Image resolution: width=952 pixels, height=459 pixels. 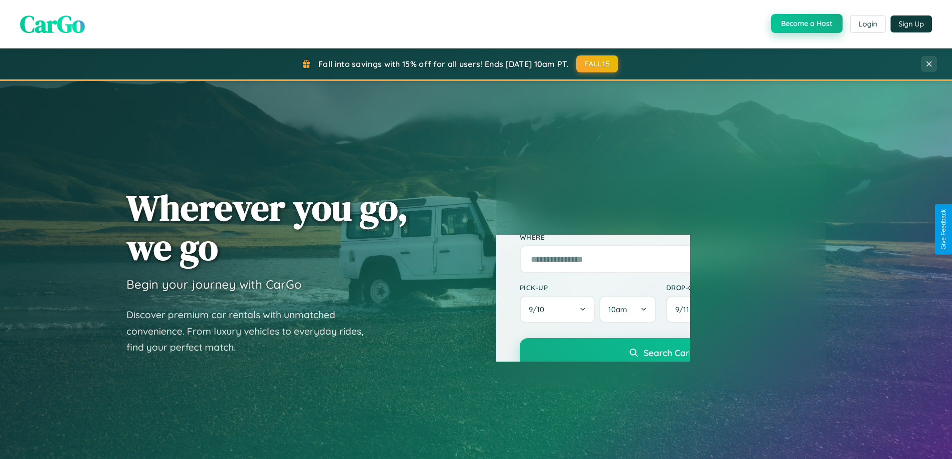 What do you see at coordinates (661, 210) in the screenshot?
I see `p: Book in minutes, drive in style` at bounding box center [661, 210].